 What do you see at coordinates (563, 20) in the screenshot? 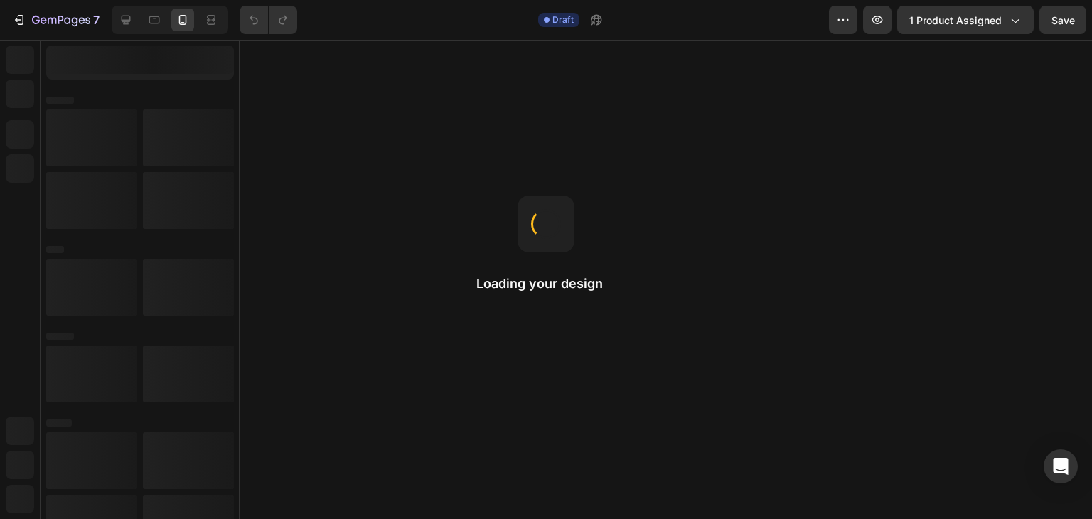
I see `span: Draft` at bounding box center [563, 20].